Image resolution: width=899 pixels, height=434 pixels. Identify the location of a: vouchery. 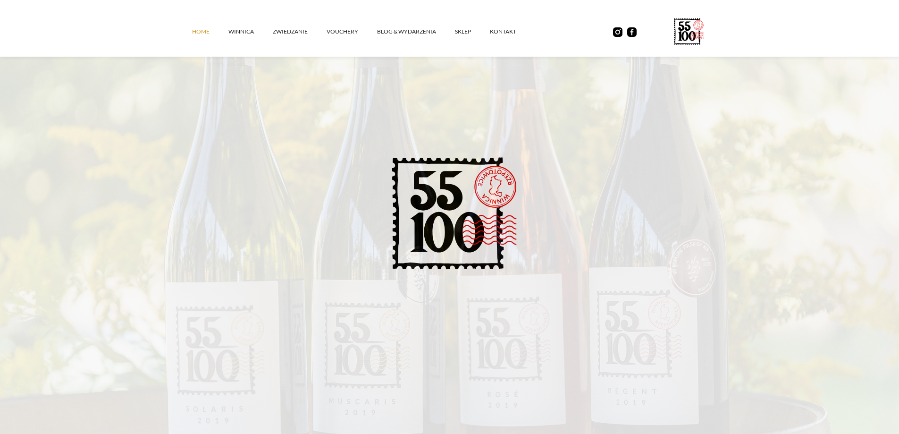
(352, 32).